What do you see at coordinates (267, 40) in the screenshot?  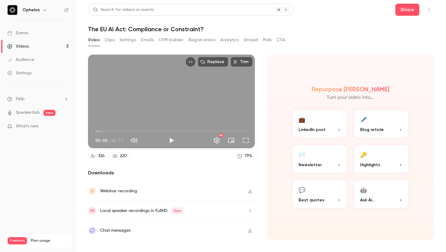 I see `button: Polls` at bounding box center [267, 40].